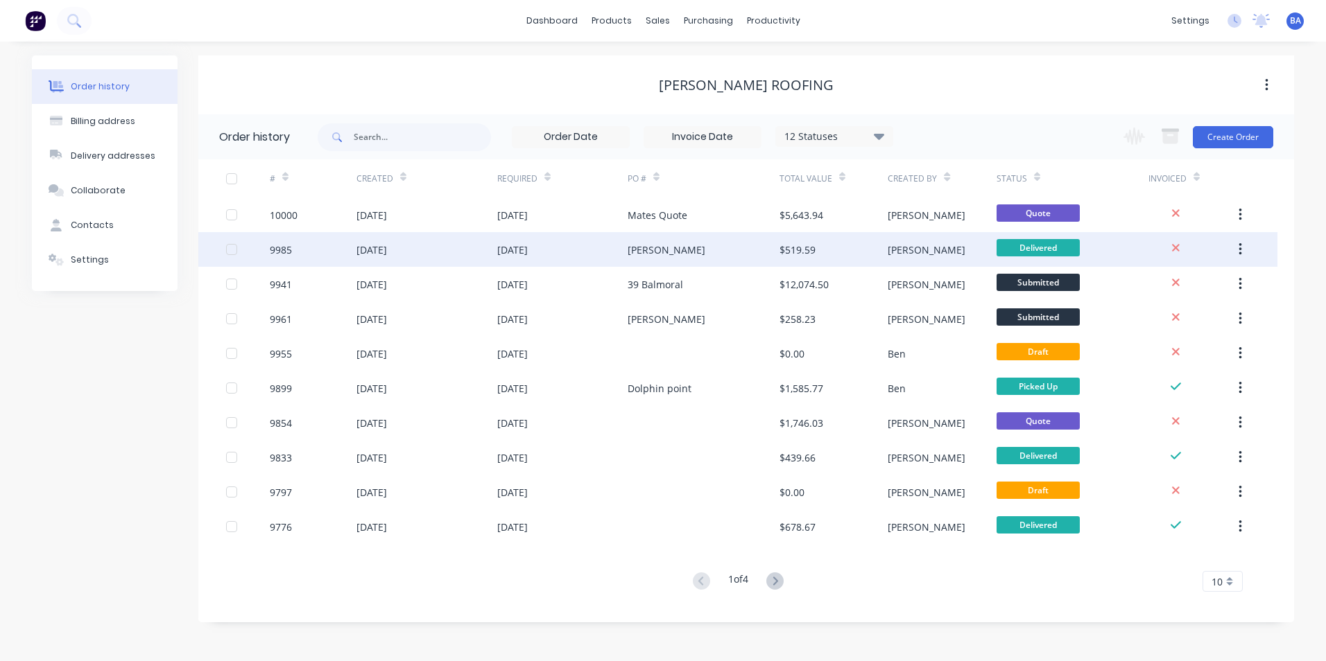  What do you see at coordinates (113, 156) in the screenshot?
I see `div: Delivery addresses` at bounding box center [113, 156].